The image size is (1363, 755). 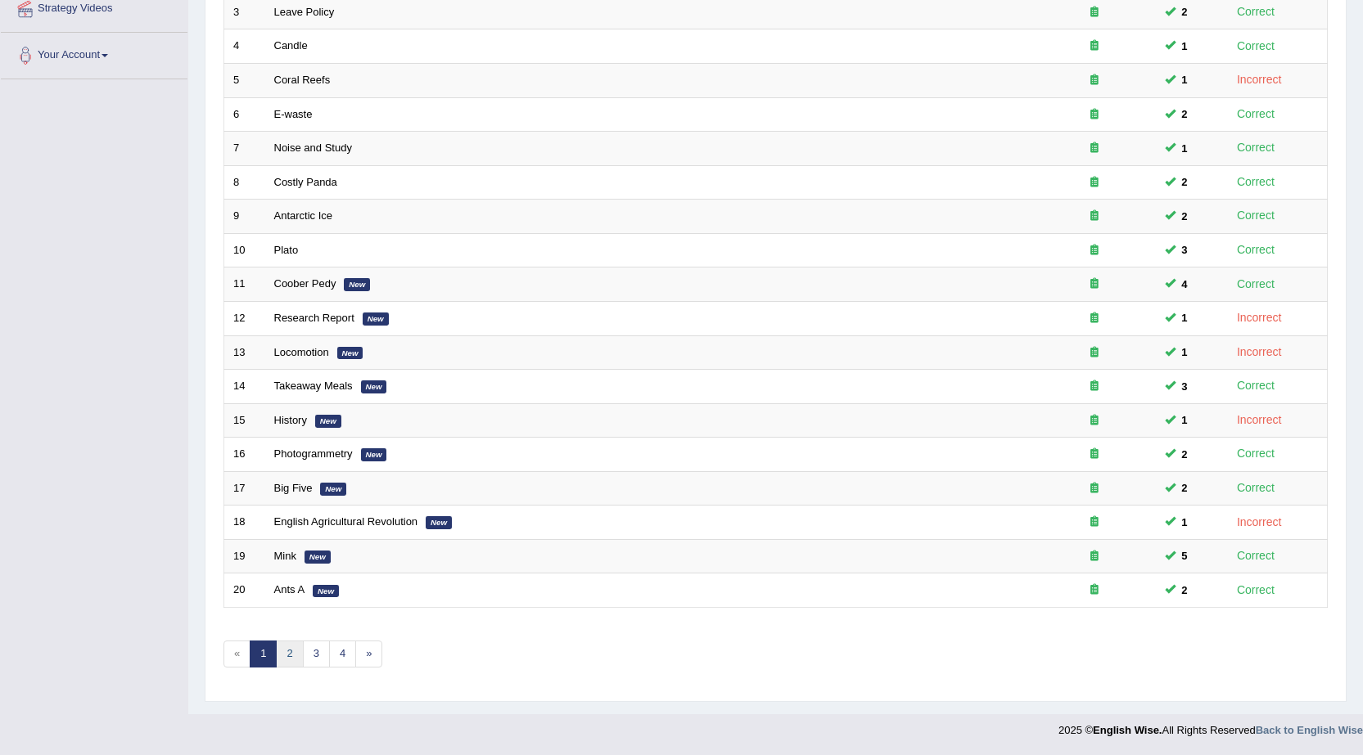 I want to click on td: 12, so click(x=245, y=318).